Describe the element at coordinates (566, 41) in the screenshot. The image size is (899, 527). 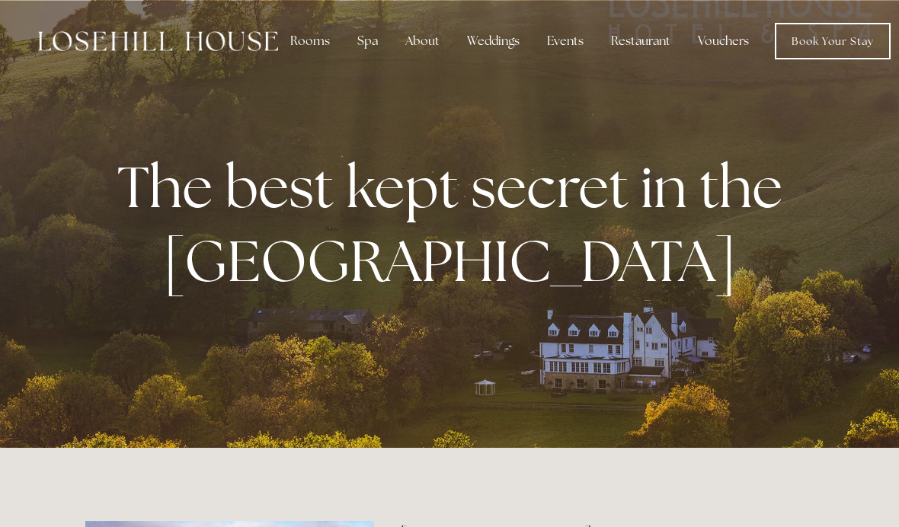
I see `div: Events` at that location.